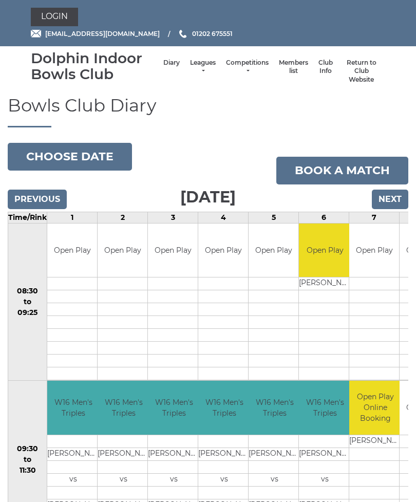 The width and height of the screenshot is (416, 502). Describe the element at coordinates (293, 67) in the screenshot. I see `a: Members list` at that location.